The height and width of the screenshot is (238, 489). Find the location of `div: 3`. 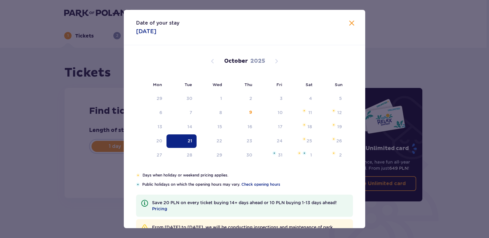

div: 3 is located at coordinates (281, 98).